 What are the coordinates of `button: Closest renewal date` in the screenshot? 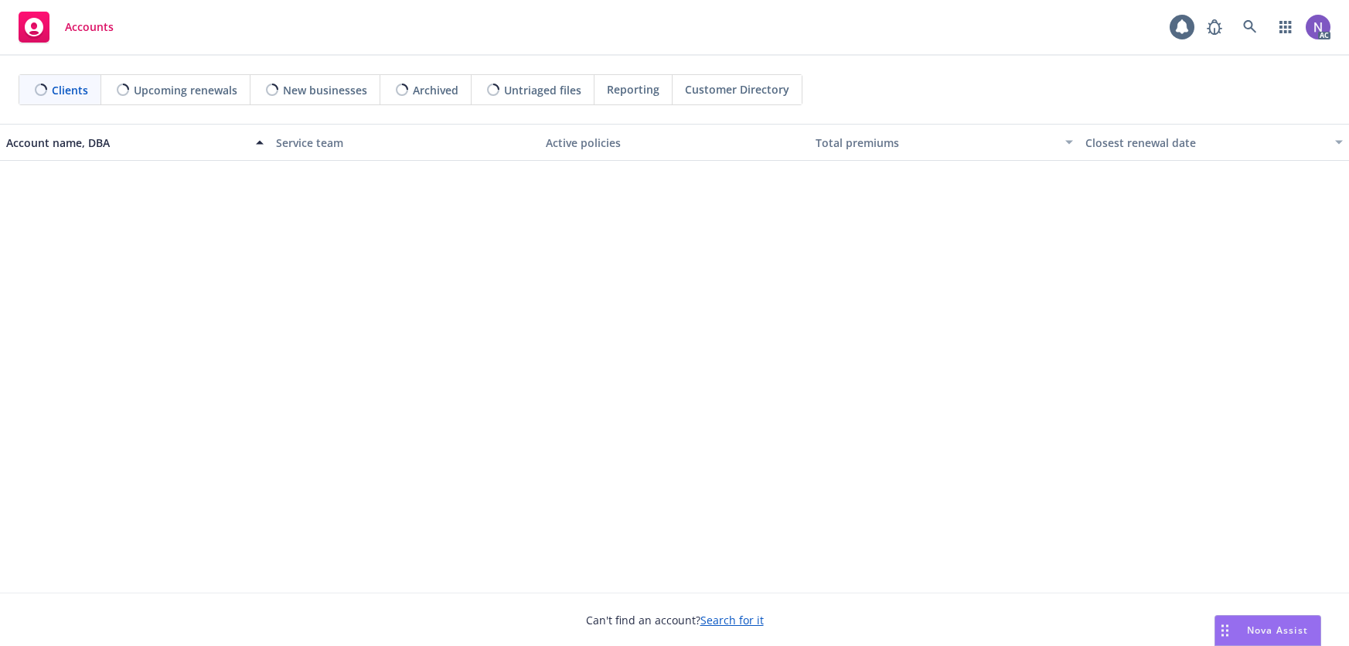 It's located at (1214, 142).